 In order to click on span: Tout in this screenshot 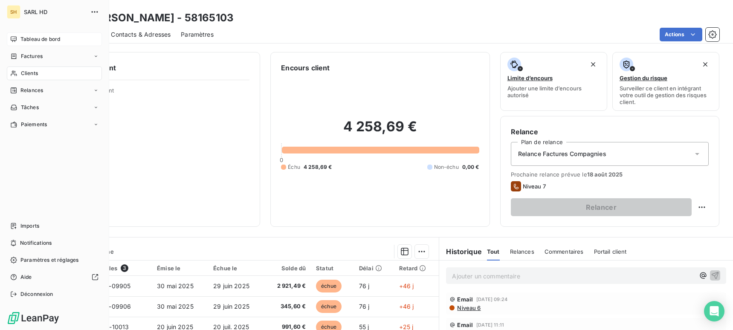, I will do `click(493, 251)`.